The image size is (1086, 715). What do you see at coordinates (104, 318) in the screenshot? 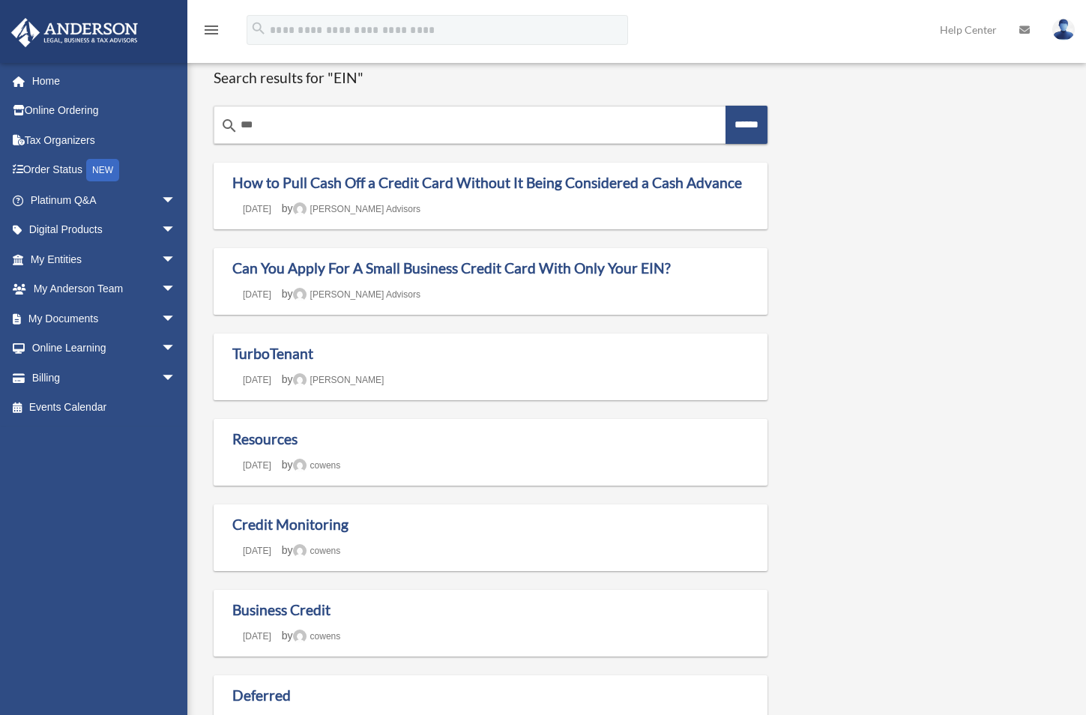
I see `a: My Documentsarrow_drop_down` at bounding box center [104, 318].